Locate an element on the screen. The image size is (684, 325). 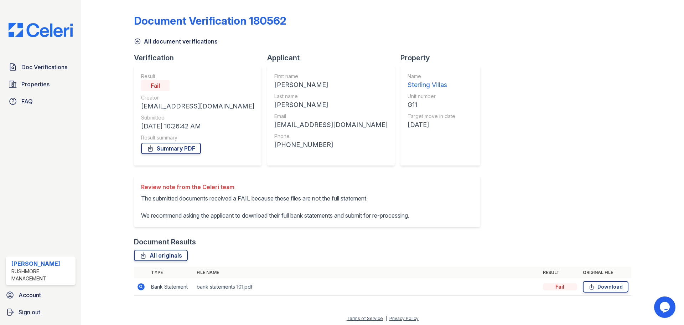
div: Review note from the Celeri team is located at coordinates (275, 187).